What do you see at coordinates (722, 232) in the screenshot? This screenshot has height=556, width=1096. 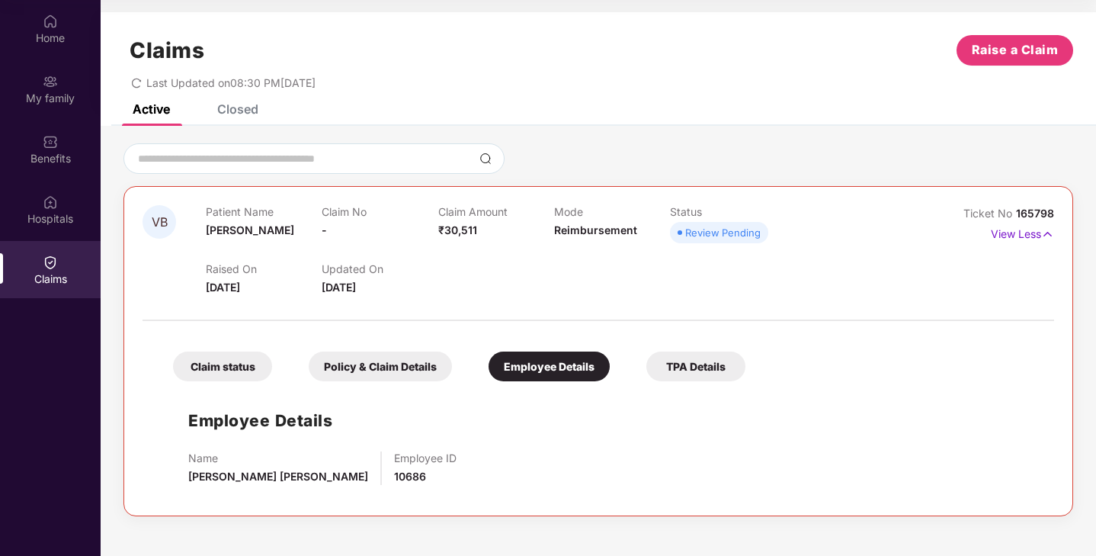 I see `div: Review Pending` at bounding box center [722, 232].